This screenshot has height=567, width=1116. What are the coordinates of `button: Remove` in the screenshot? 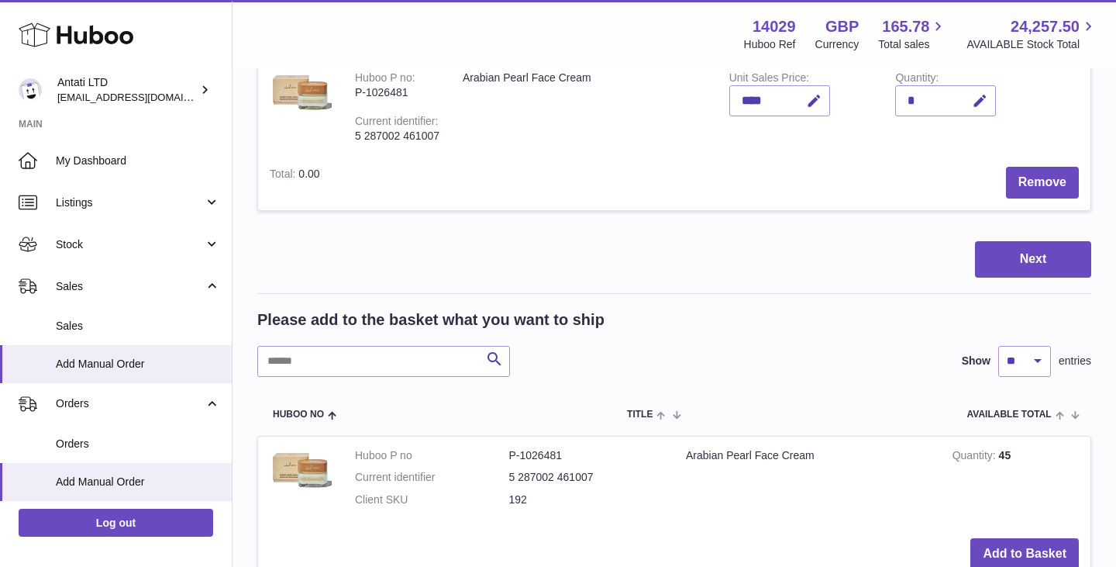 It's located at (1043, 182).